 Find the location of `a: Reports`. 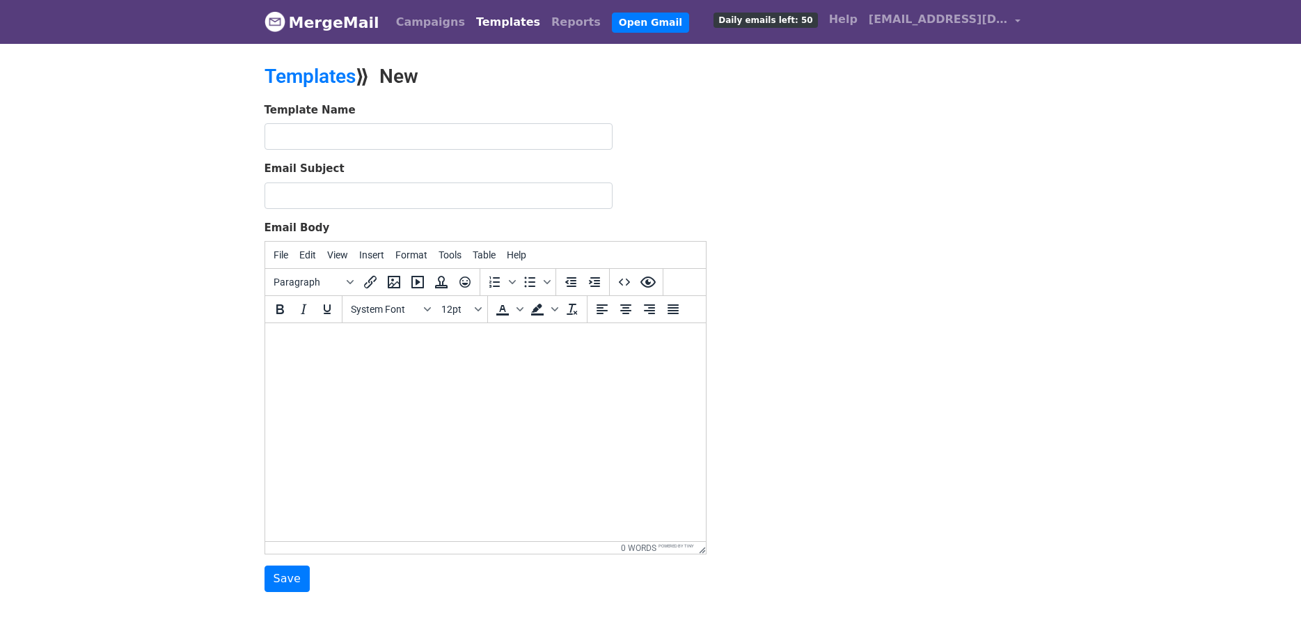

a: Reports is located at coordinates (576, 22).